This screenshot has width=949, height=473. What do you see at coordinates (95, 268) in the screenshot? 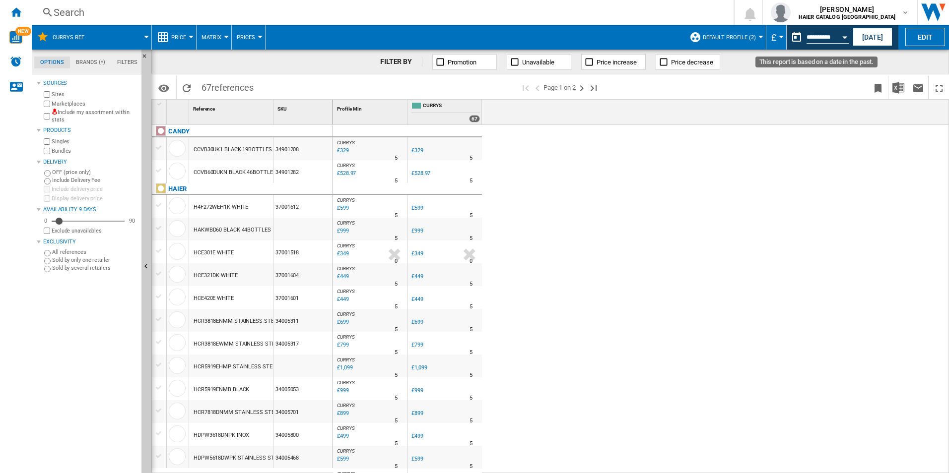
I see `label: Sold by several retailers` at bounding box center [95, 268].